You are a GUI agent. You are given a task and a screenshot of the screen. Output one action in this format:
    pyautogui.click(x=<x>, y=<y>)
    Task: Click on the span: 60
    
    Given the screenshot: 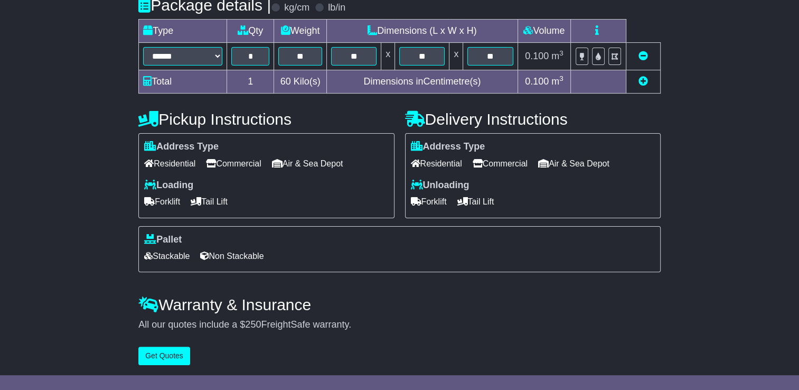 What is the action you would take?
    pyautogui.click(x=286, y=81)
    